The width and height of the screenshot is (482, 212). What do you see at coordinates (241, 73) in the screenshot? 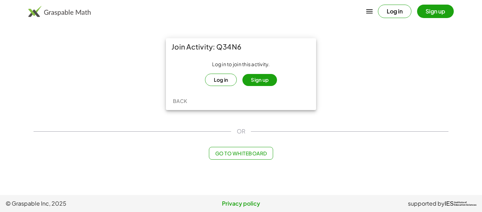
I see `div: Log in to join this activity.` at bounding box center [241, 73].